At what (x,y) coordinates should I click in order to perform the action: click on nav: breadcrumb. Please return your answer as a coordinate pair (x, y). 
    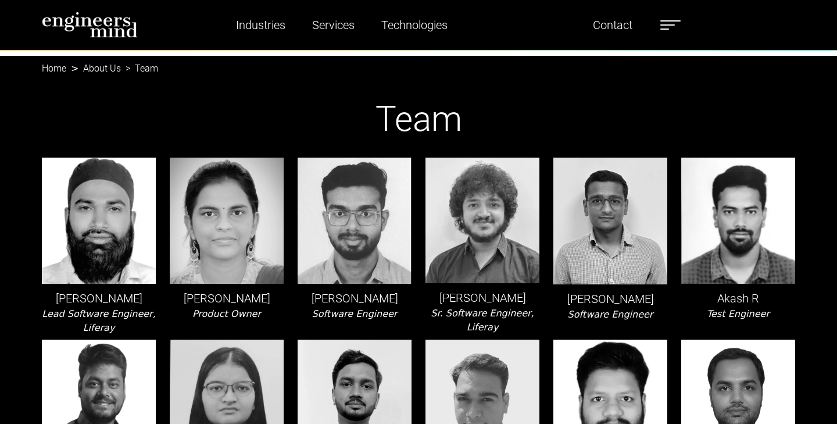
    Looking at the image, I should click on (419, 63).